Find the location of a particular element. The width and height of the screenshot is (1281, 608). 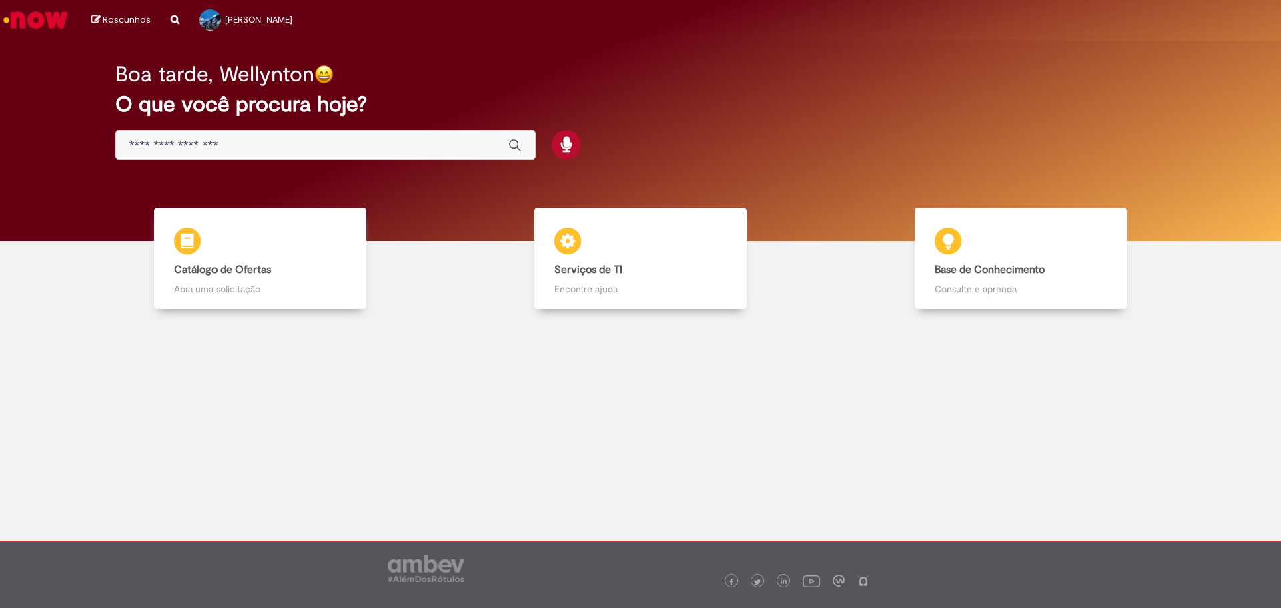

p: Abra uma solicitação is located at coordinates (260, 289).